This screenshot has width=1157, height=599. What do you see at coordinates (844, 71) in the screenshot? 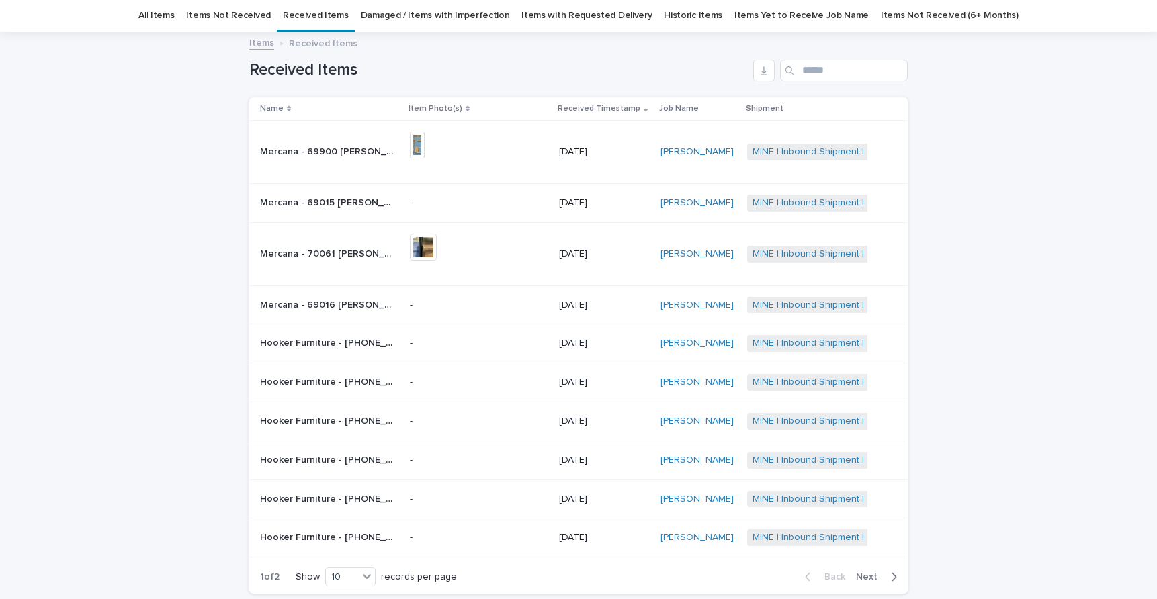
I see `div: Search` at bounding box center [844, 71].